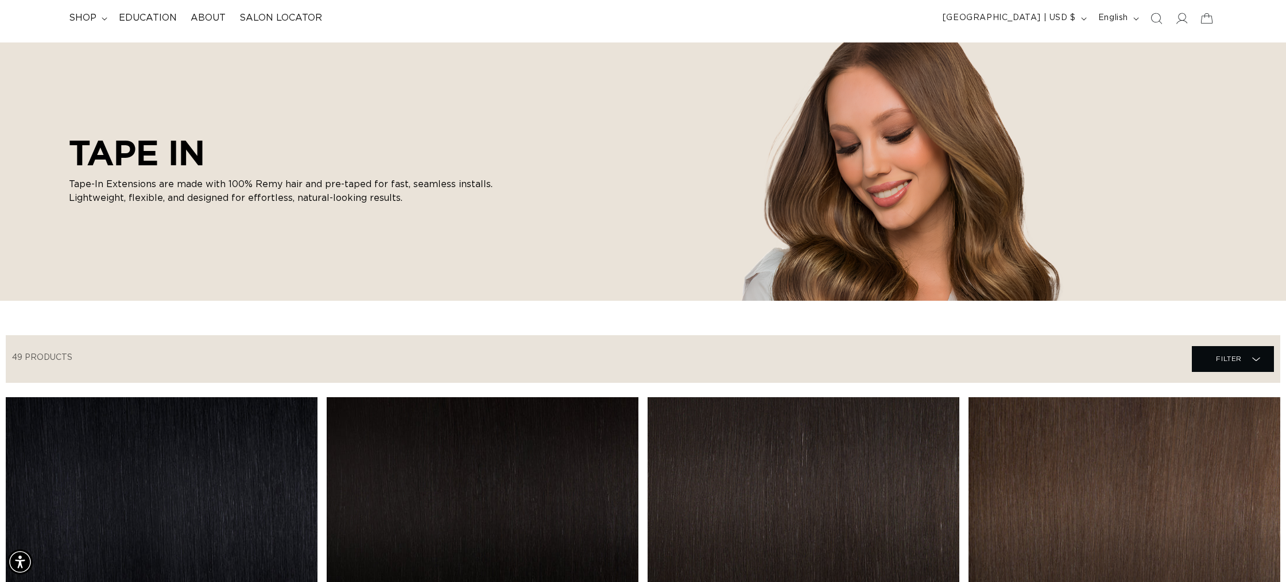 The width and height of the screenshot is (1286, 582). What do you see at coordinates (148, 18) in the screenshot?
I see `a: Education` at bounding box center [148, 18].